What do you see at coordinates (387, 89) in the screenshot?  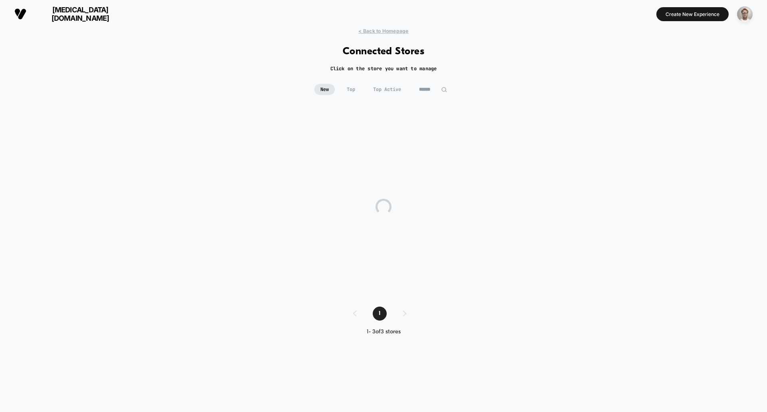 I see `span: Top Active` at bounding box center [387, 89].